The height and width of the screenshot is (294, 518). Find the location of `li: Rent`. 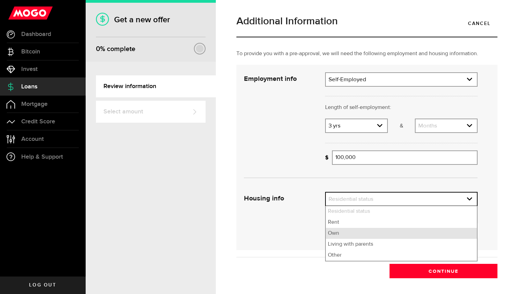

li: Rent is located at coordinates (401, 222).